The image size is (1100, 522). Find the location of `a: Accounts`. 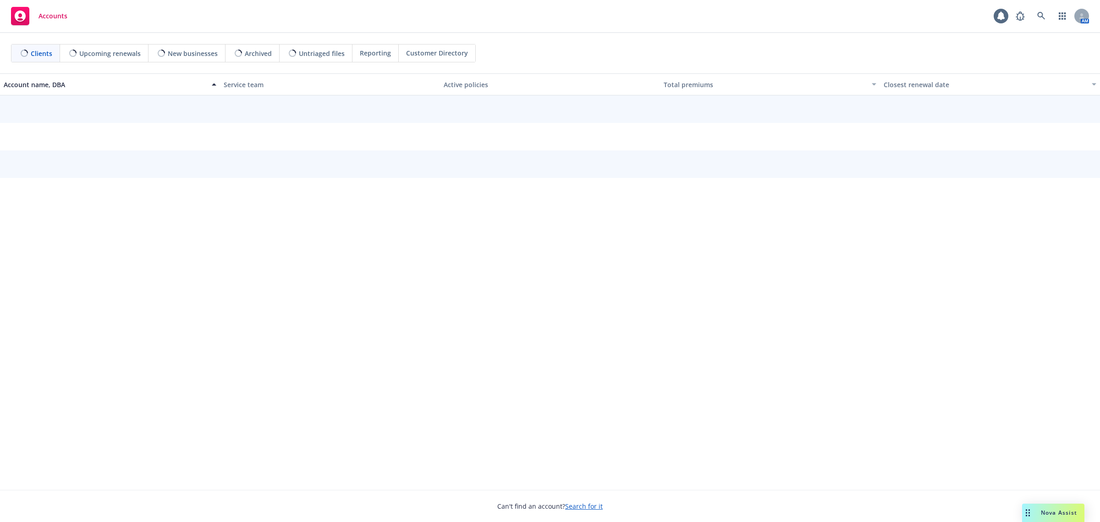

a: Accounts is located at coordinates (39, 16).